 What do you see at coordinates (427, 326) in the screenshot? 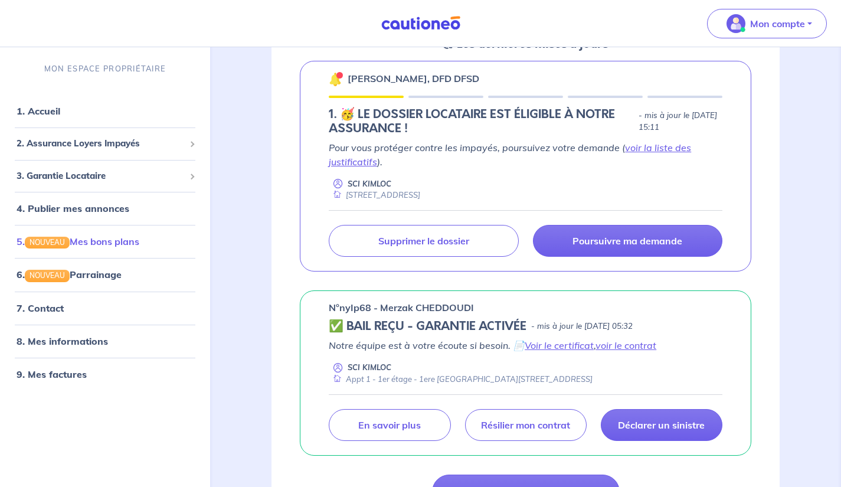
I see `h5: ✅ BAIL REÇU - GARANTIE ACTIVÉE` at bounding box center [427, 326].